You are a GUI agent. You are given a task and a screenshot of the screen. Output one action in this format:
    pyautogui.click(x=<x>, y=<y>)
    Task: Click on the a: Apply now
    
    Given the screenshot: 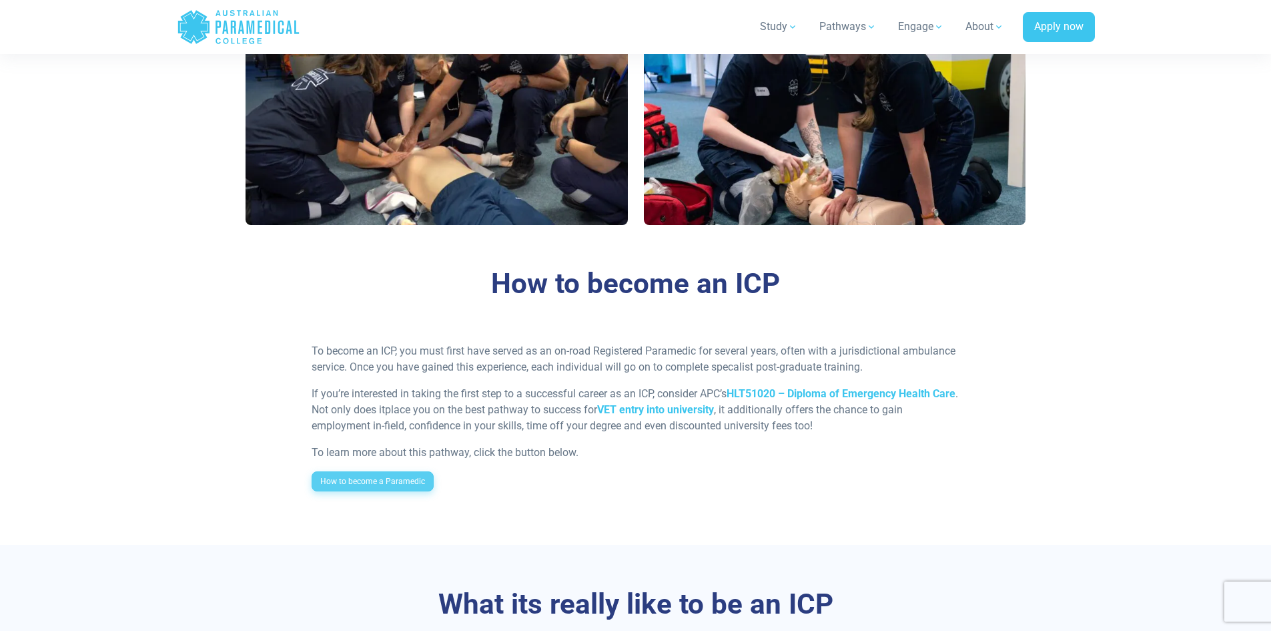 What is the action you would take?
    pyautogui.click(x=1059, y=27)
    